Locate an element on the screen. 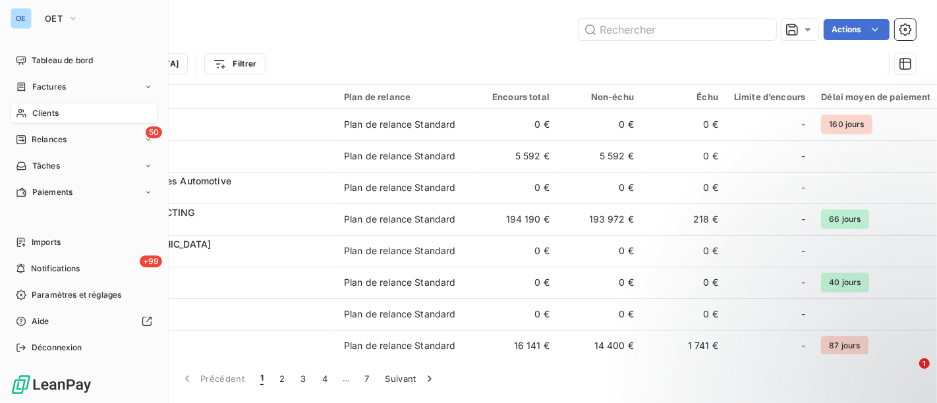 This screenshot has width=937, height=403. button: 1 is located at coordinates (262, 379).